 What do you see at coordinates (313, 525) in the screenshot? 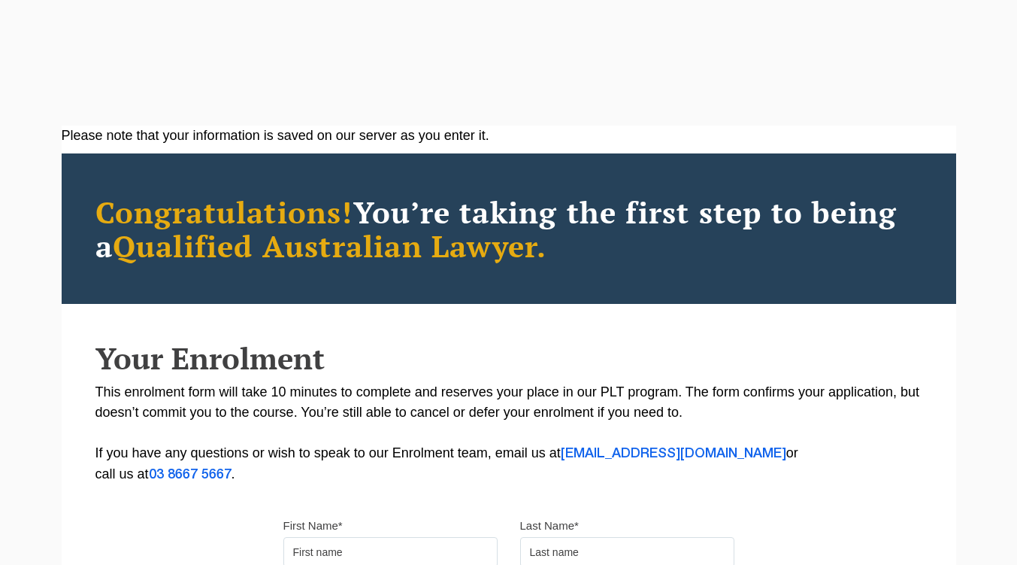
I see `label: First Name*` at bounding box center [313, 525].